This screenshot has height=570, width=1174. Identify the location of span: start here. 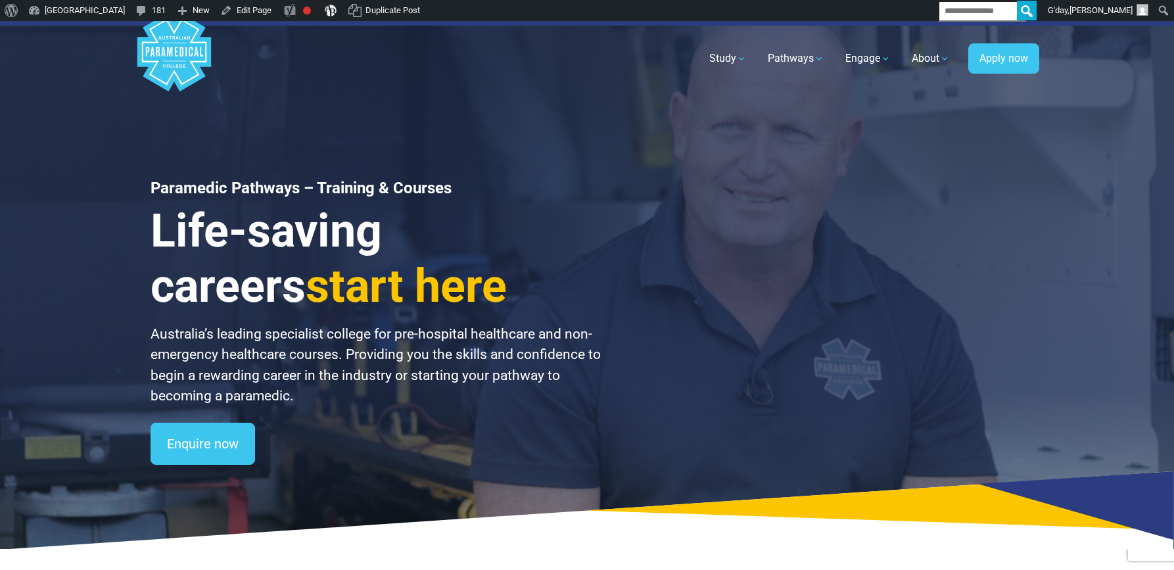
(406, 286).